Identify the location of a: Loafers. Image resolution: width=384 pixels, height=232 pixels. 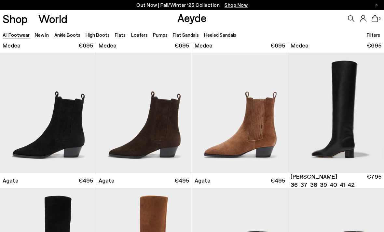
(139, 35).